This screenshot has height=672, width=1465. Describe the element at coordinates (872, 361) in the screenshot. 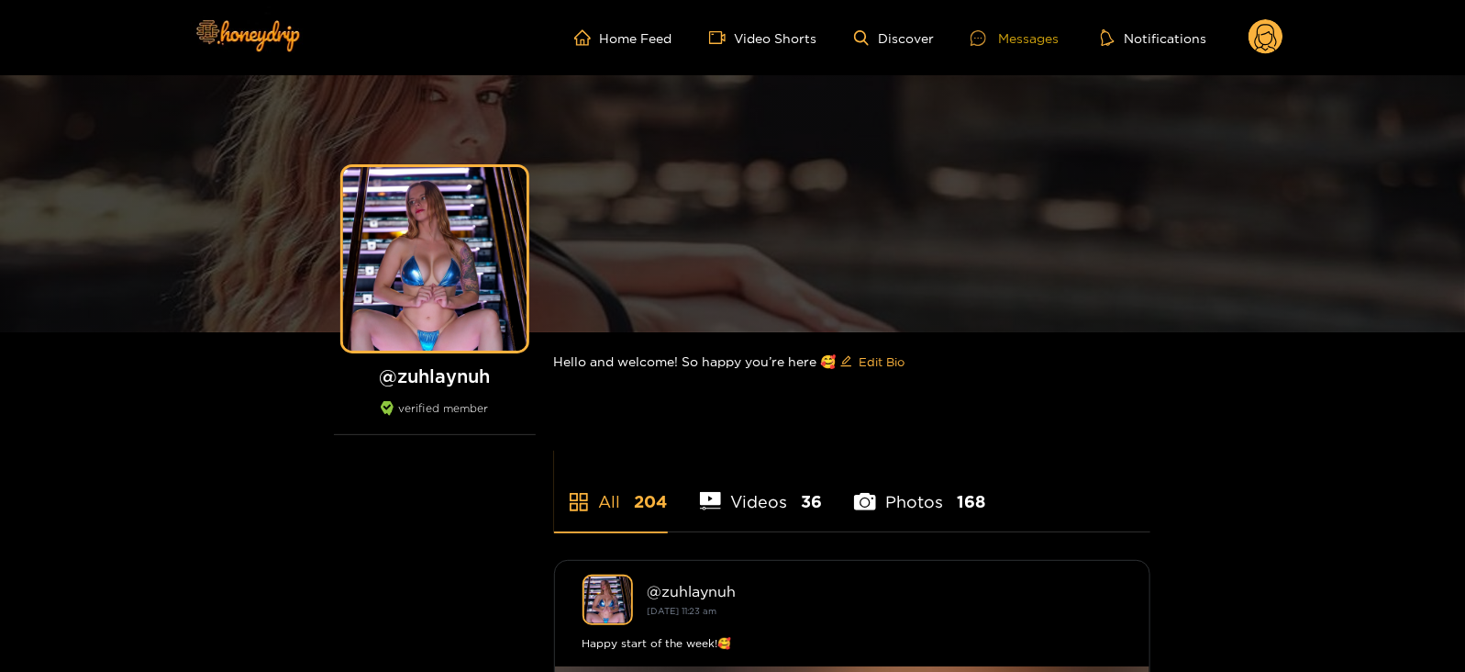

I see `button: editEdit Bio` at that location.